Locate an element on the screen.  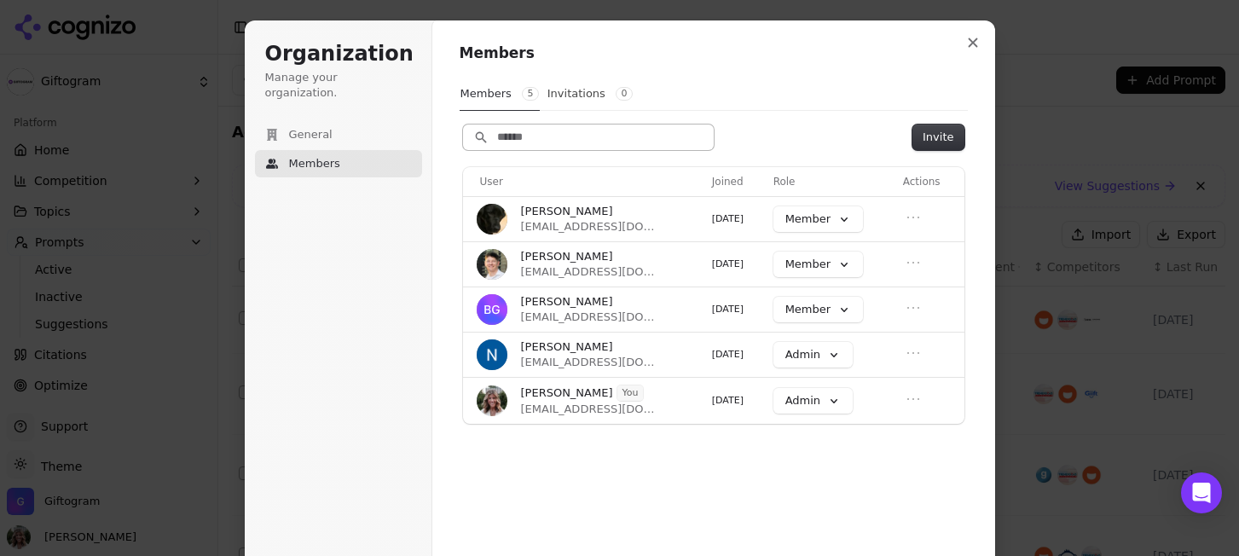
th: Actions is located at coordinates (930, 182).